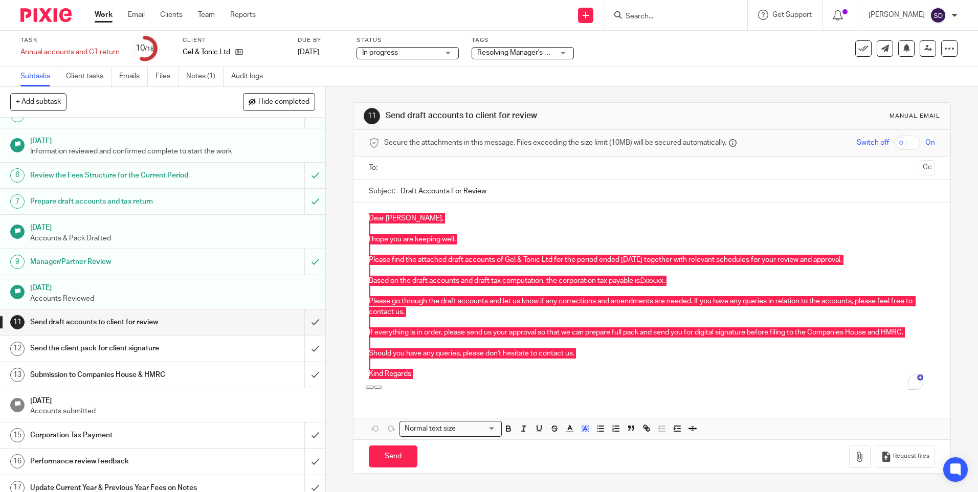 The height and width of the screenshot is (492, 978). Describe the element at coordinates (118, 435) in the screenshot. I see `h1: Corporation Tax Payment` at that location.